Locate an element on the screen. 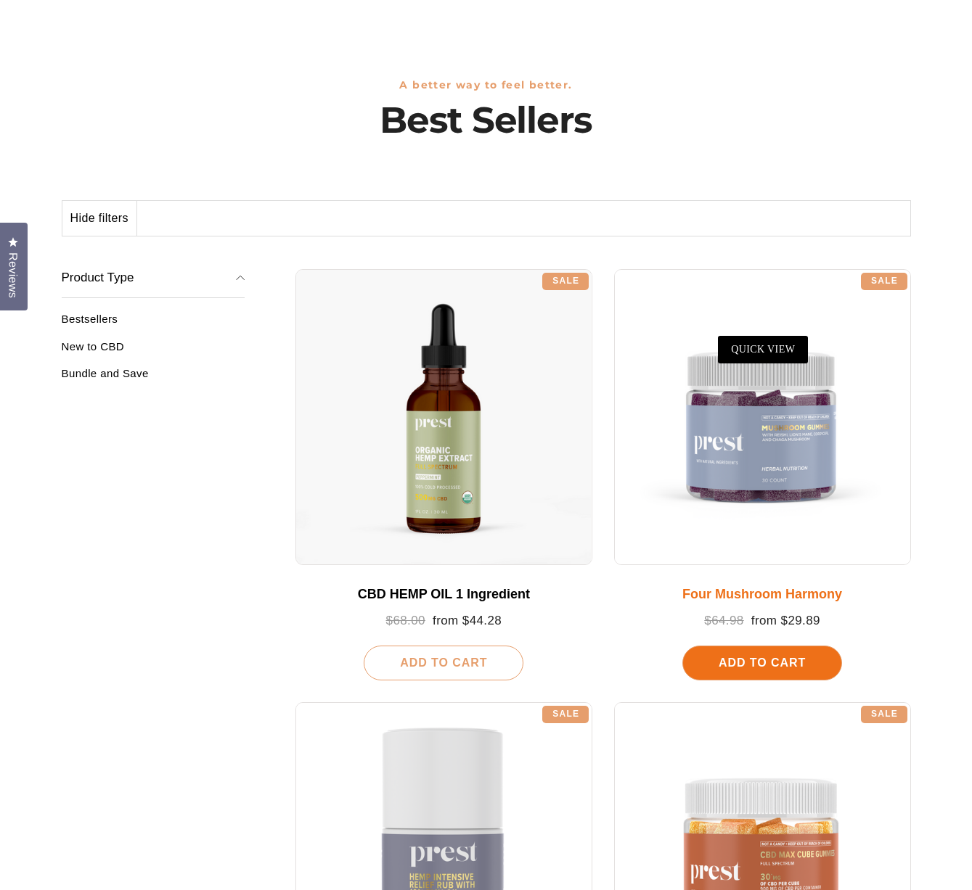  span: $68.00 is located at coordinates (406, 620).